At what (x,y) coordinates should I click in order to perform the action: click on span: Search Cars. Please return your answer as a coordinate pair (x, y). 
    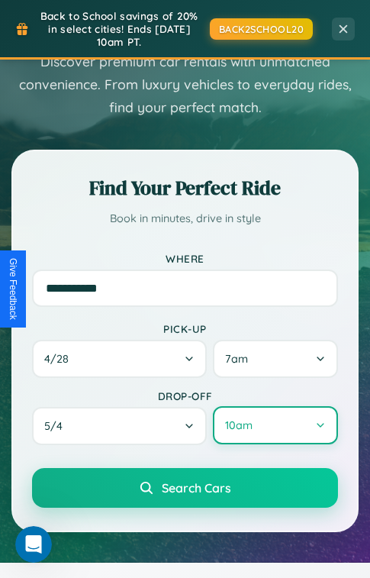
    Looking at the image, I should click on (196, 488).